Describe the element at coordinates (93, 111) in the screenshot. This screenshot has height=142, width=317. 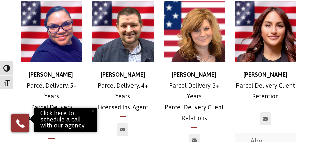
I see `button: Close` at that location.